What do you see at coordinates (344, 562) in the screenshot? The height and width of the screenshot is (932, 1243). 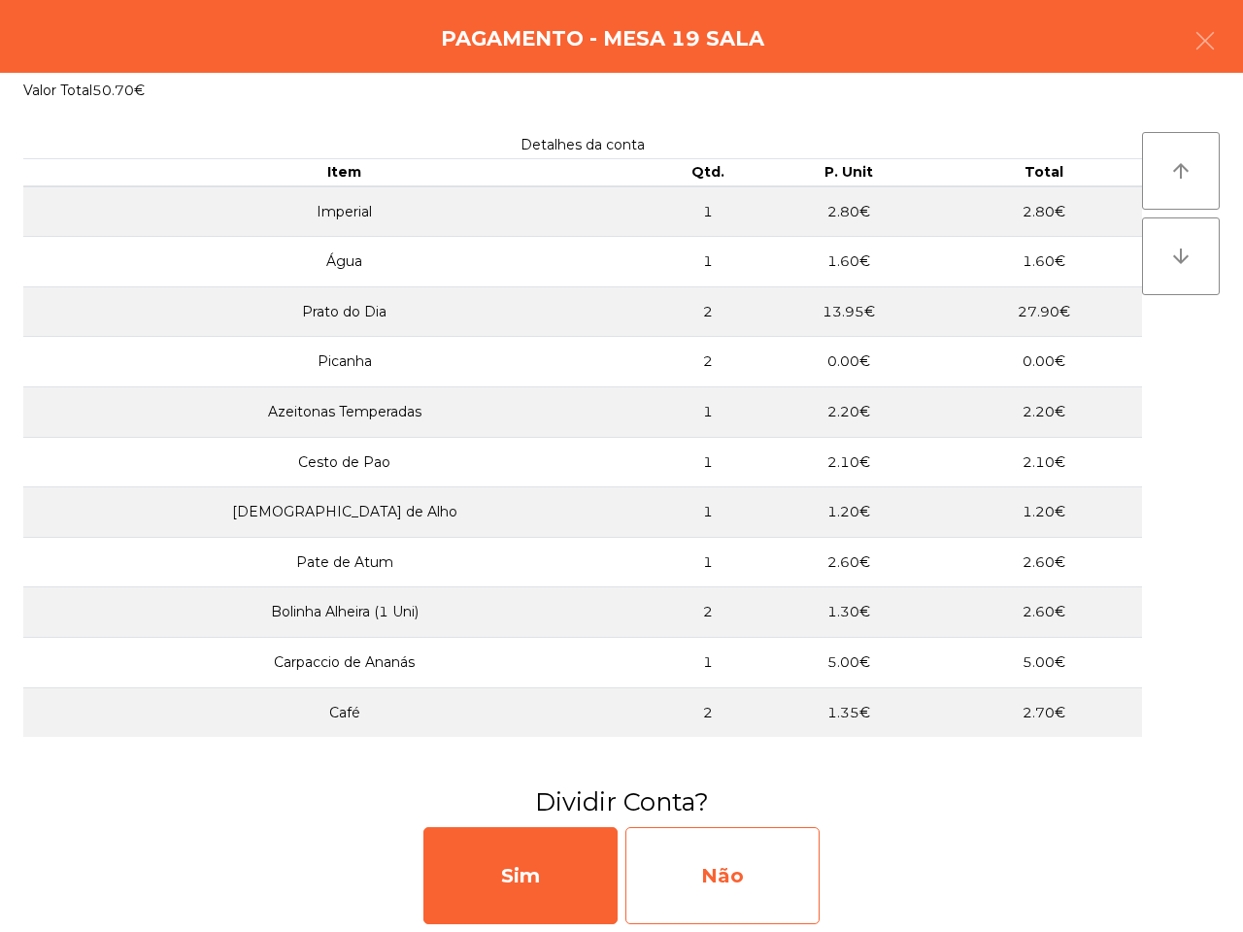 I see `td: Pate de Atum` at bounding box center [344, 562].